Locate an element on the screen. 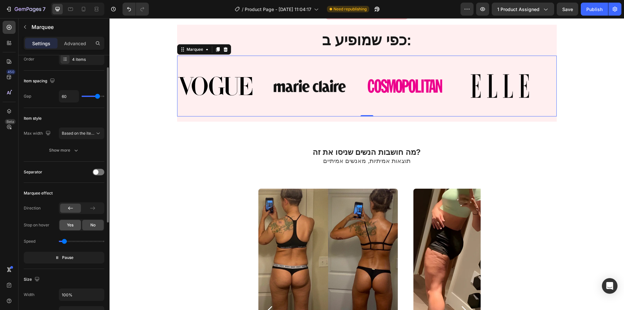 The width and height of the screenshot is (624, 310). div: Marquee is located at coordinates (85, 31).